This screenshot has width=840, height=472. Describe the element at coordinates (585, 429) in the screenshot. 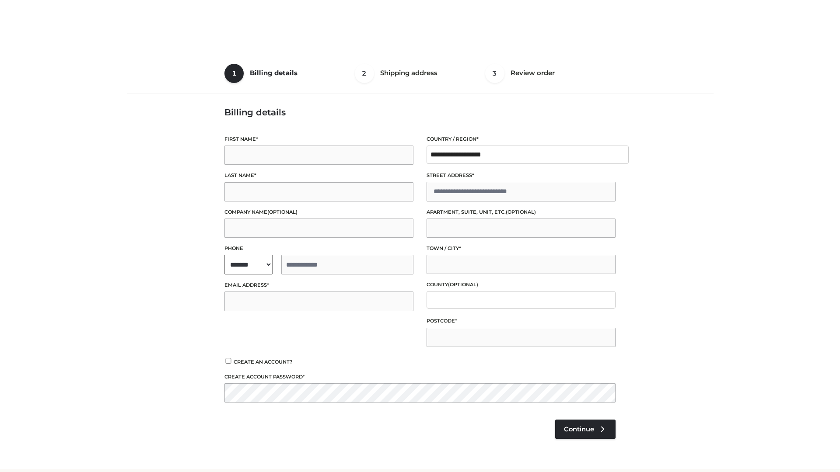

I see `a: Continue` at that location.